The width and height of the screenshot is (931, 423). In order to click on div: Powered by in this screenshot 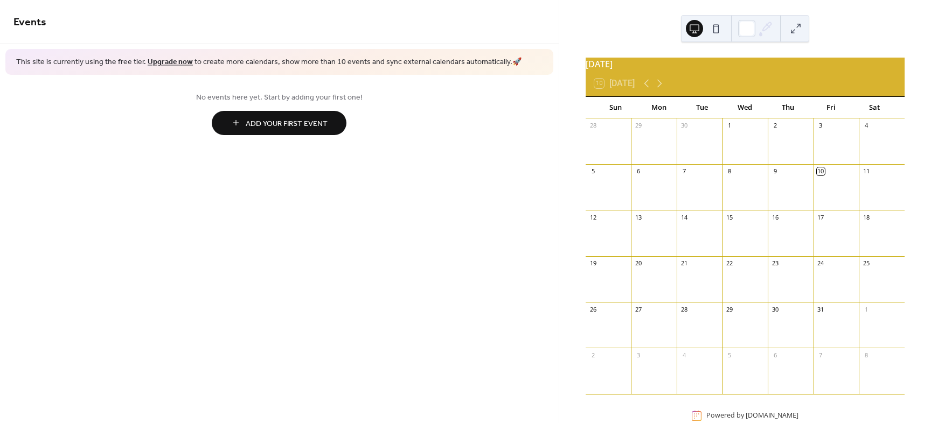, I will do `click(752, 416)`.